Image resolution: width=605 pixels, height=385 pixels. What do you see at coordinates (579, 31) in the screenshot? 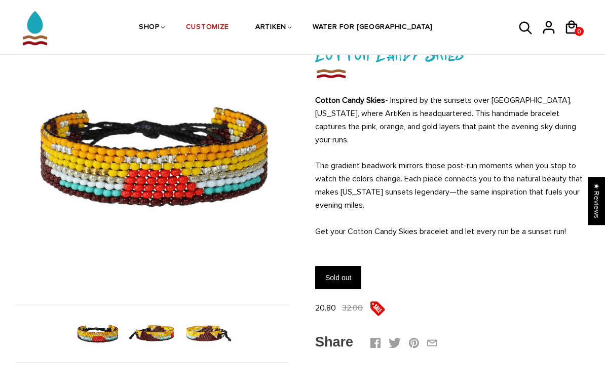
I see `span: 0` at bounding box center [579, 31].